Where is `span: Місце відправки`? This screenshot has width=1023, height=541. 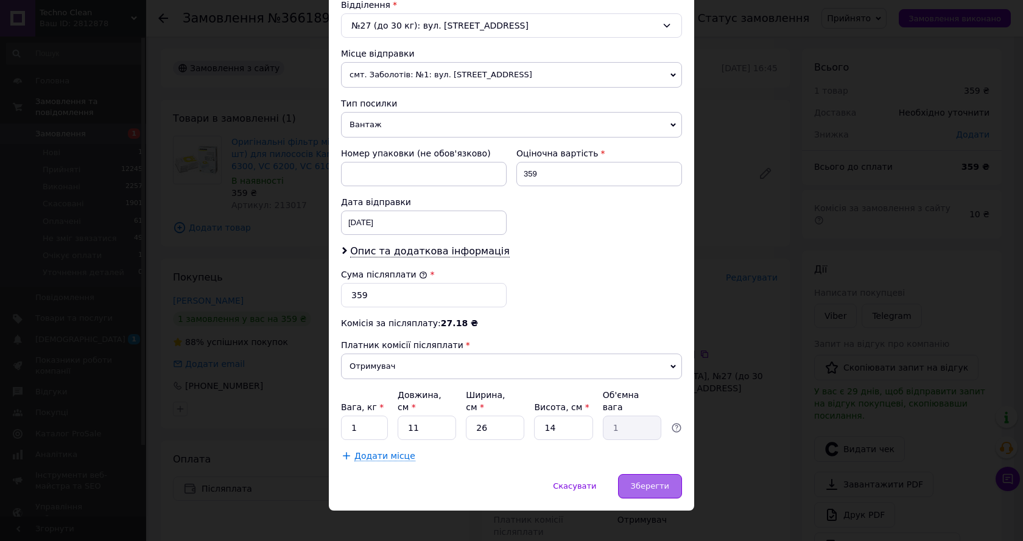 span: Місце відправки is located at coordinates (378, 54).